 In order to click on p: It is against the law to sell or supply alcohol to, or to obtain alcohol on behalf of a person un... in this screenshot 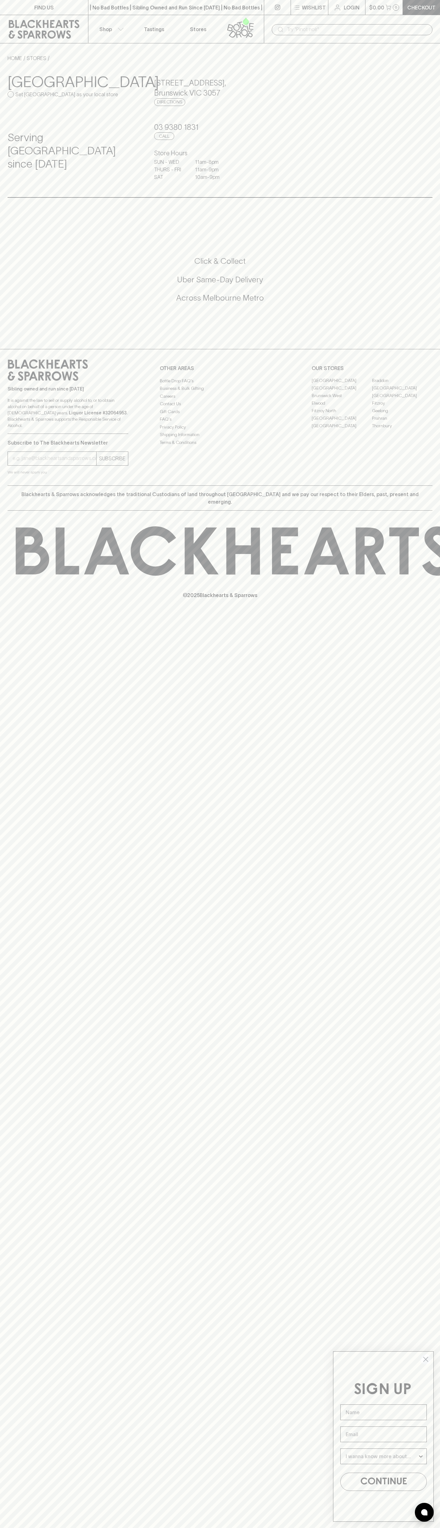, I will do `click(68, 413)`.